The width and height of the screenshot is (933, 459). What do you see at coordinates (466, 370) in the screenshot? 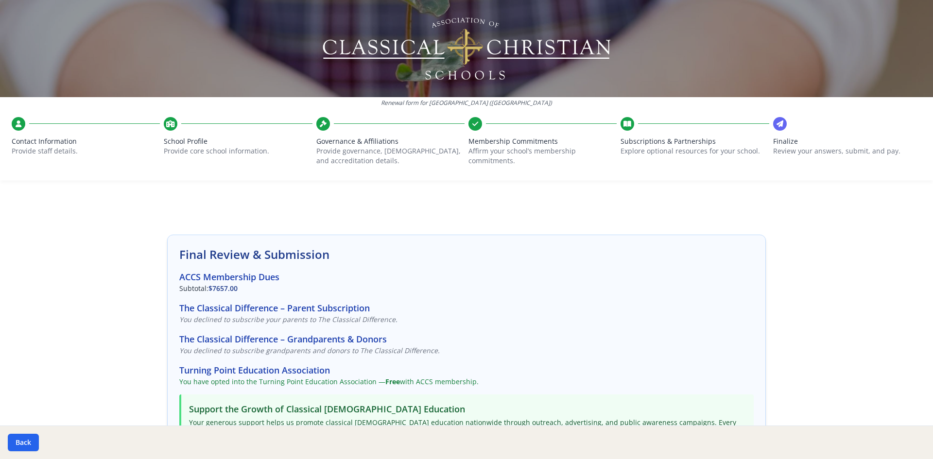
I see `h3: Turning Point Education Association` at bounding box center [466, 370].